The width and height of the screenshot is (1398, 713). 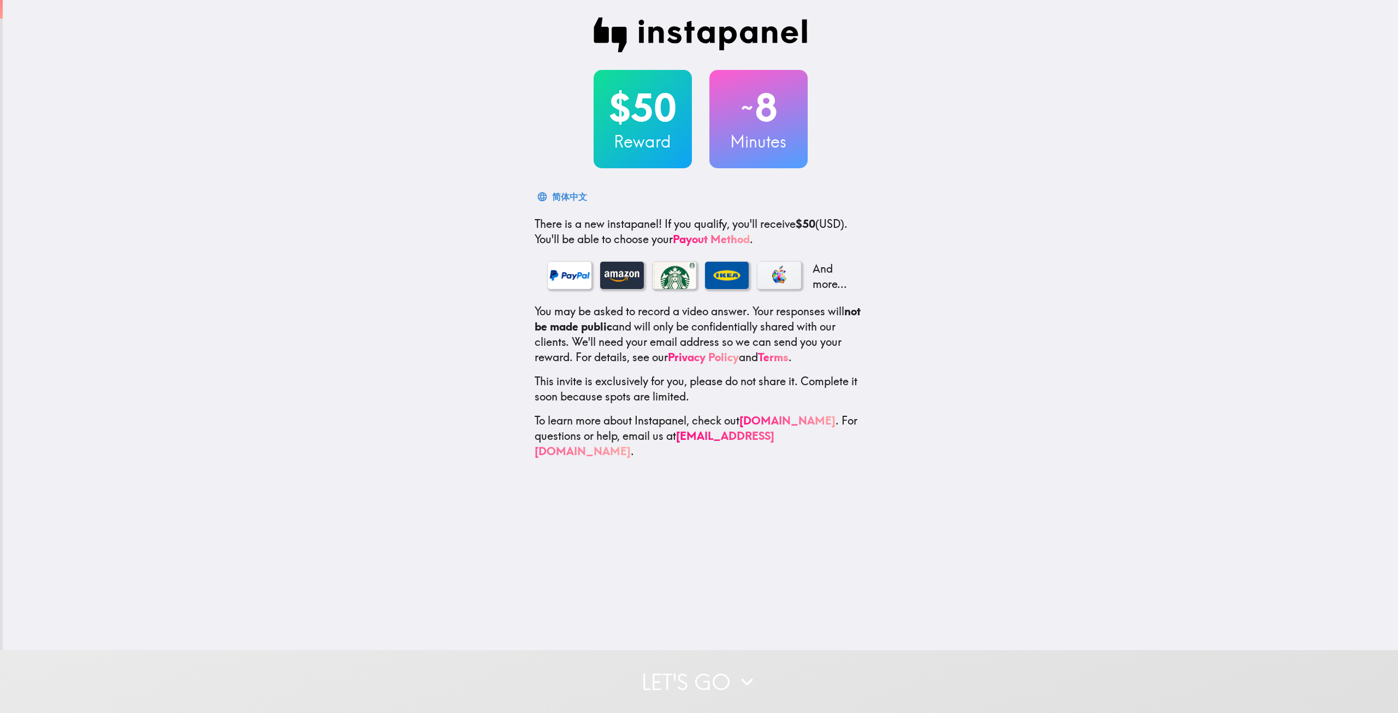 What do you see at coordinates (643, 108) in the screenshot?
I see `h2: $50` at bounding box center [643, 108].